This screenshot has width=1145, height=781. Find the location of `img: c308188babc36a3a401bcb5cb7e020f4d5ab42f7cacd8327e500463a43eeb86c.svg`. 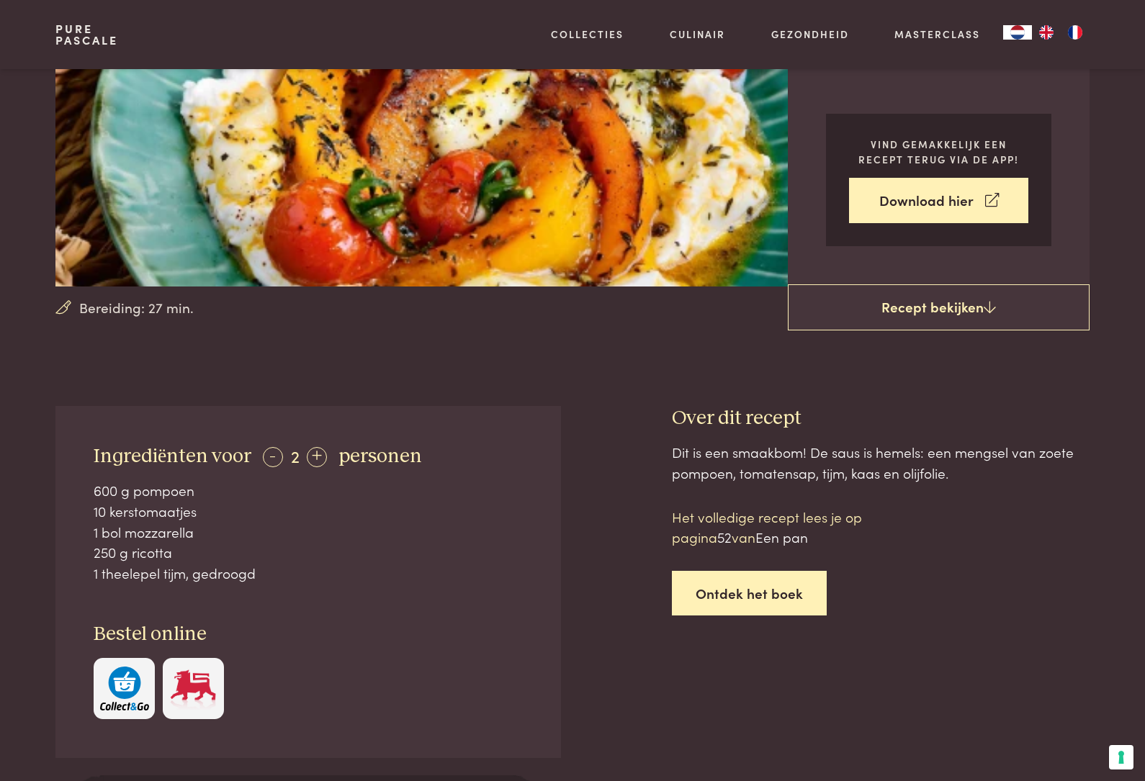

img: c308188babc36a3a401bcb5cb7e020f4d5ab42f7cacd8327e500463a43eeb86c.svg is located at coordinates (125, 688).